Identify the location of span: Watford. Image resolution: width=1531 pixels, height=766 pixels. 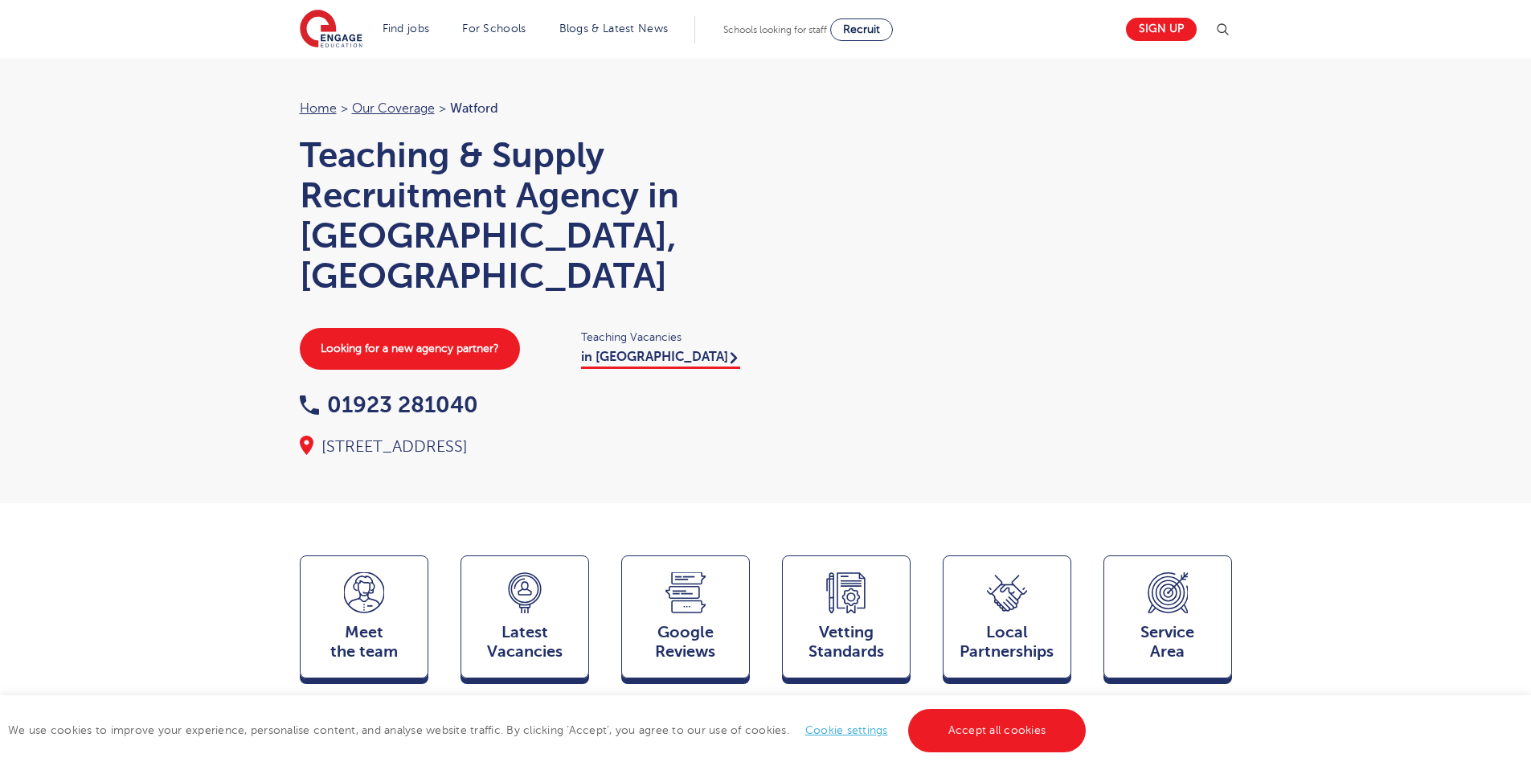
(474, 109).